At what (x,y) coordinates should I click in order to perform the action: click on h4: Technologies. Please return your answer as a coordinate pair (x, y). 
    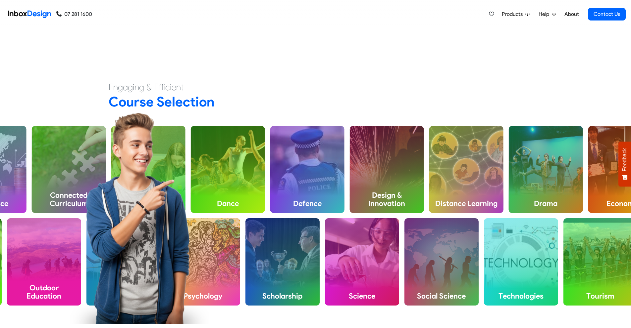
    Looking at the image, I should click on (521, 296).